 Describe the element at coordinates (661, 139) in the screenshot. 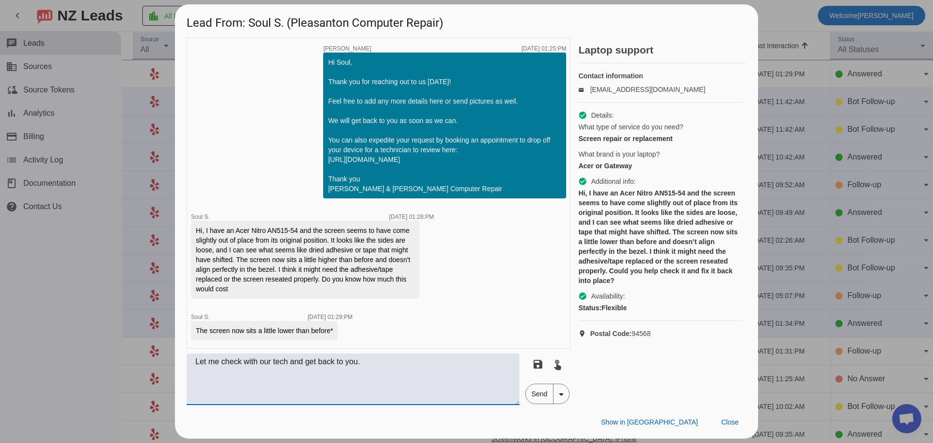

I see `div: Screen repair or replacement` at that location.